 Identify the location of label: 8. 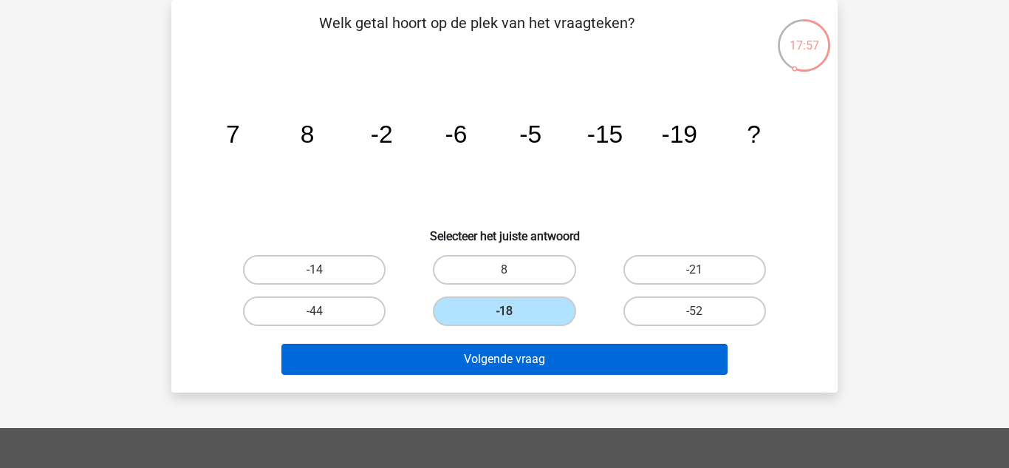
(504, 270).